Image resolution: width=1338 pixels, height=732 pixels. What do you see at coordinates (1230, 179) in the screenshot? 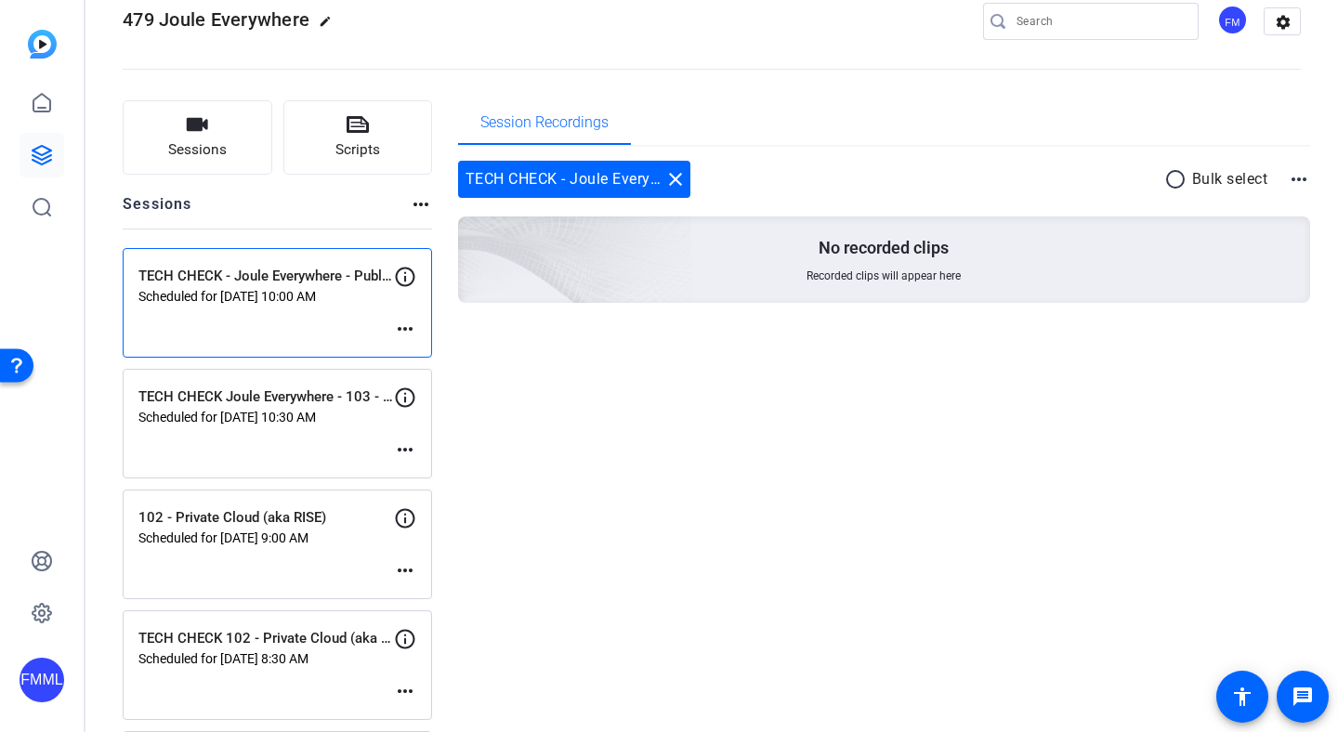
I see `p: Bulk select` at bounding box center [1230, 179].